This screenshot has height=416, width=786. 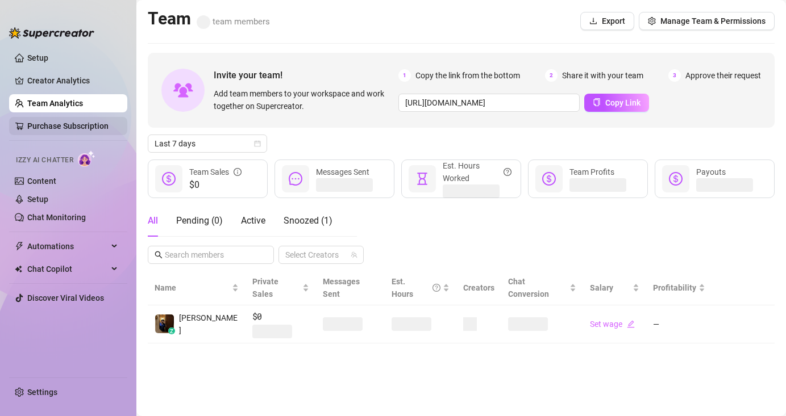 What do you see at coordinates (303, 100) in the screenshot?
I see `span: Add team members to your workspace and work together on Supercreator.` at bounding box center [303, 100].